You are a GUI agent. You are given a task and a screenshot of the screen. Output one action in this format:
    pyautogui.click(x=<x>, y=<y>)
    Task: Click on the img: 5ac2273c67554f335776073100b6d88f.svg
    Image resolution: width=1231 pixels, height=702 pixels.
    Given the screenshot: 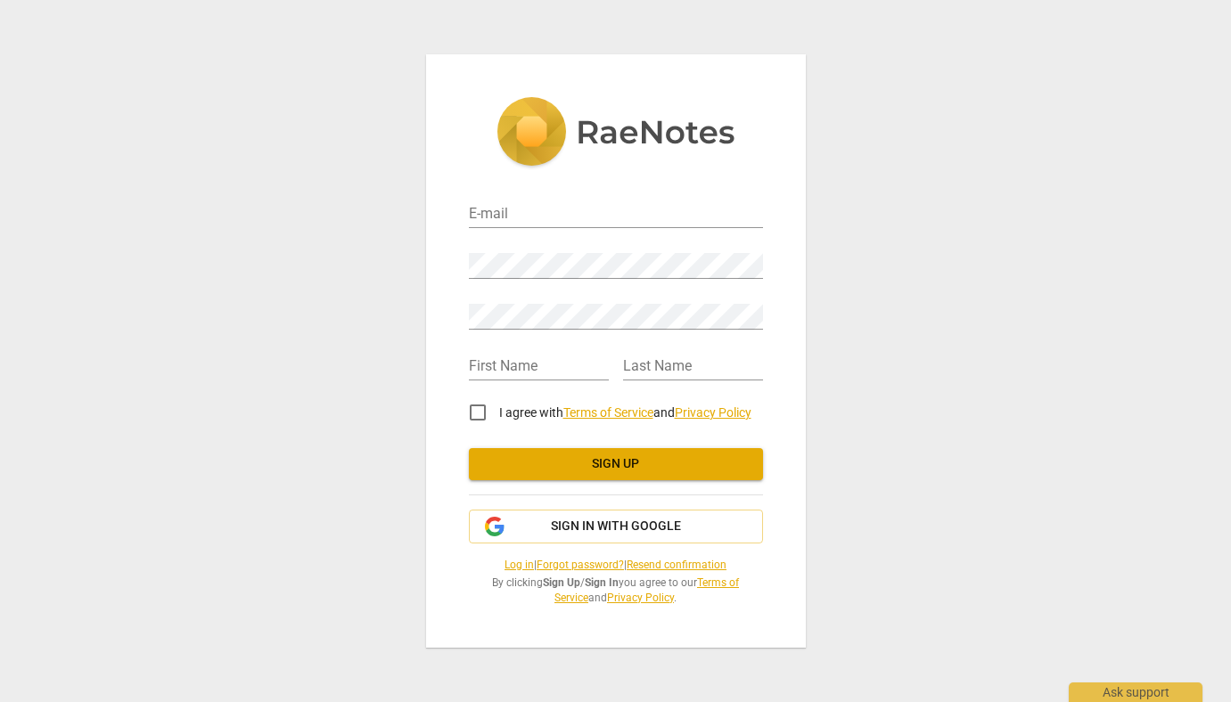 What is the action you would take?
    pyautogui.click(x=616, y=134)
    